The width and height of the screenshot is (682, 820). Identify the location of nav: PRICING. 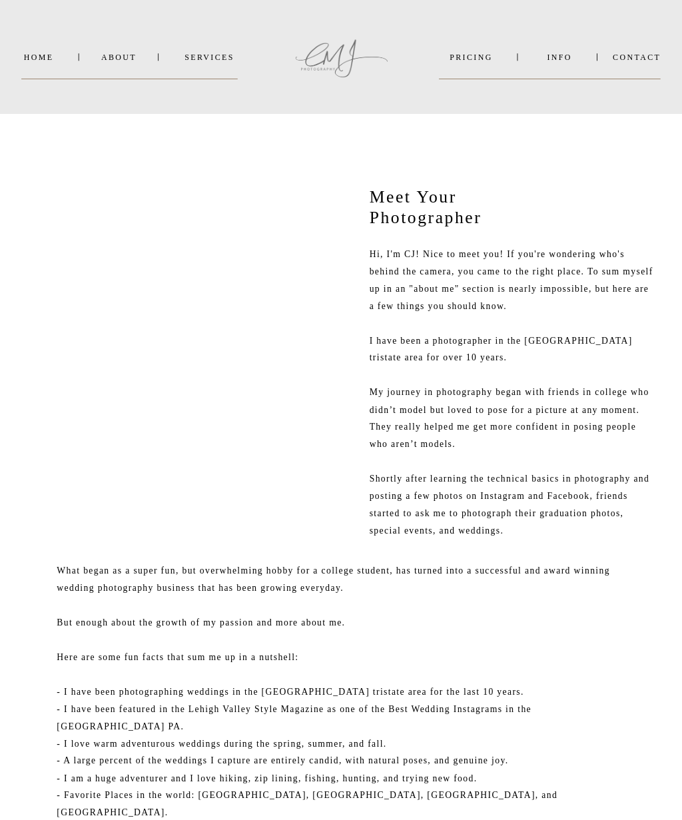
(472, 57).